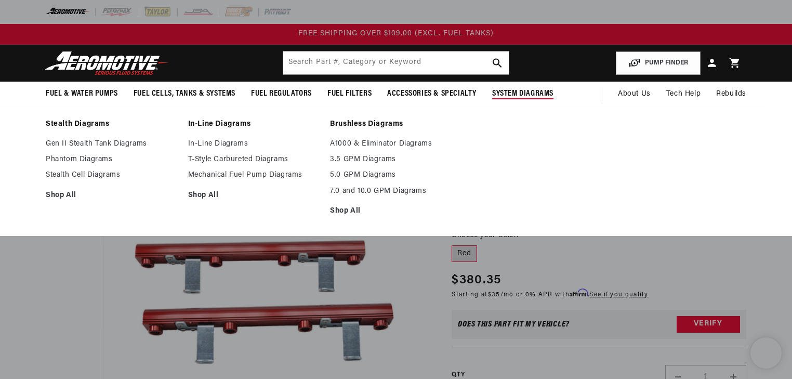 This screenshot has width=792, height=379. I want to click on button: Verify, so click(708, 324).